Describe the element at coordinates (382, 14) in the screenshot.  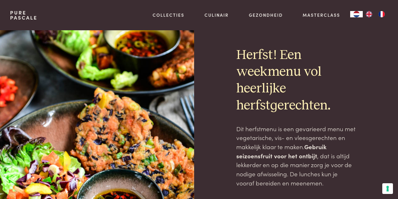
I see `a: FR` at that location.